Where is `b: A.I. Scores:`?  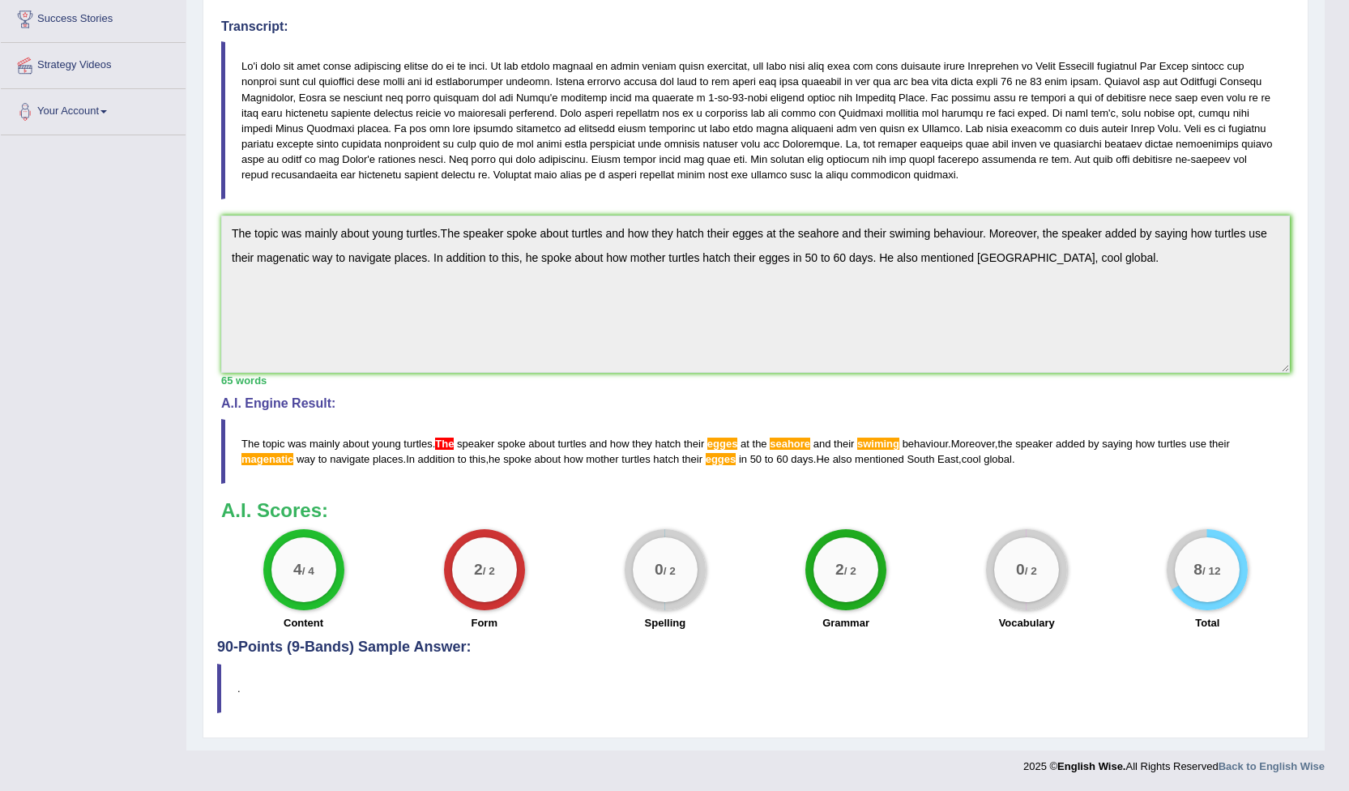
b: A.I. Scores: is located at coordinates (275, 510).